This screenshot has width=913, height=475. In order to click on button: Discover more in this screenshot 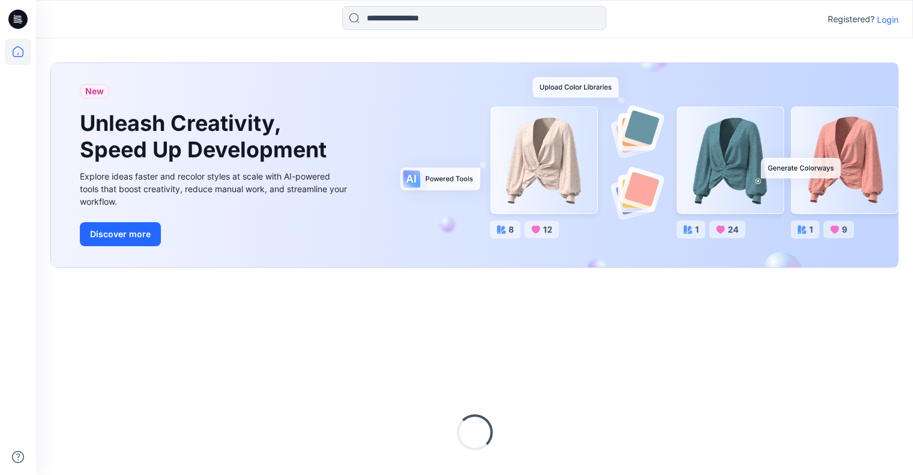, I will do `click(120, 234)`.